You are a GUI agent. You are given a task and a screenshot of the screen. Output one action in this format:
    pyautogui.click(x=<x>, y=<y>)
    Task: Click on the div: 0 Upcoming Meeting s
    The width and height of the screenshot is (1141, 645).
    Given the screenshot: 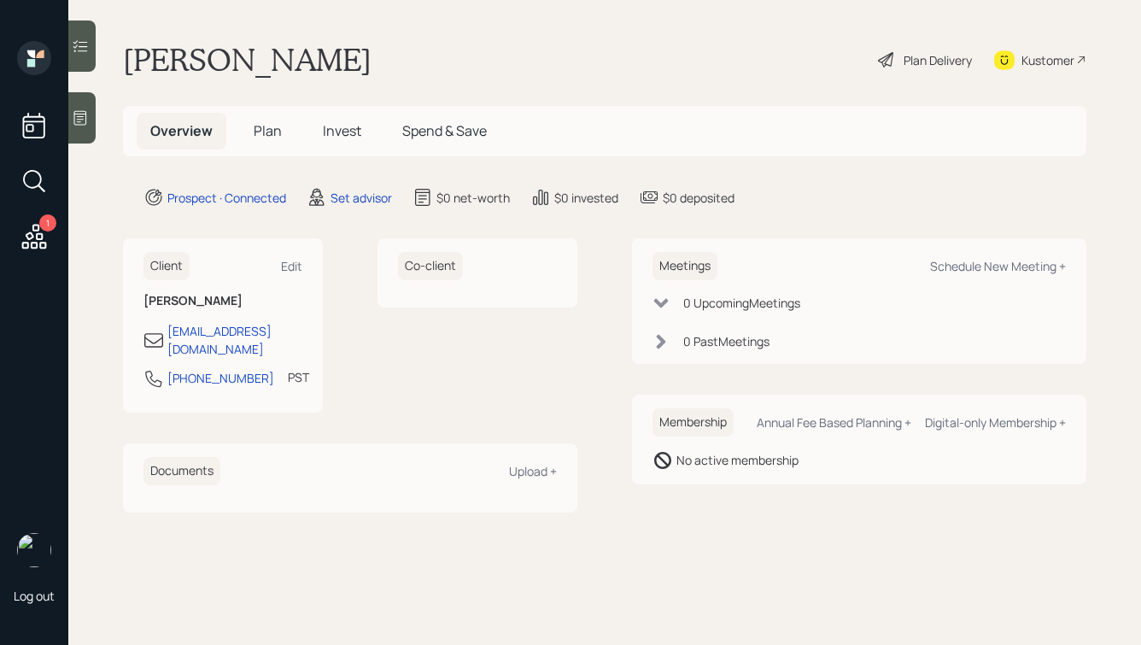 What is the action you would take?
    pyautogui.click(x=741, y=302)
    